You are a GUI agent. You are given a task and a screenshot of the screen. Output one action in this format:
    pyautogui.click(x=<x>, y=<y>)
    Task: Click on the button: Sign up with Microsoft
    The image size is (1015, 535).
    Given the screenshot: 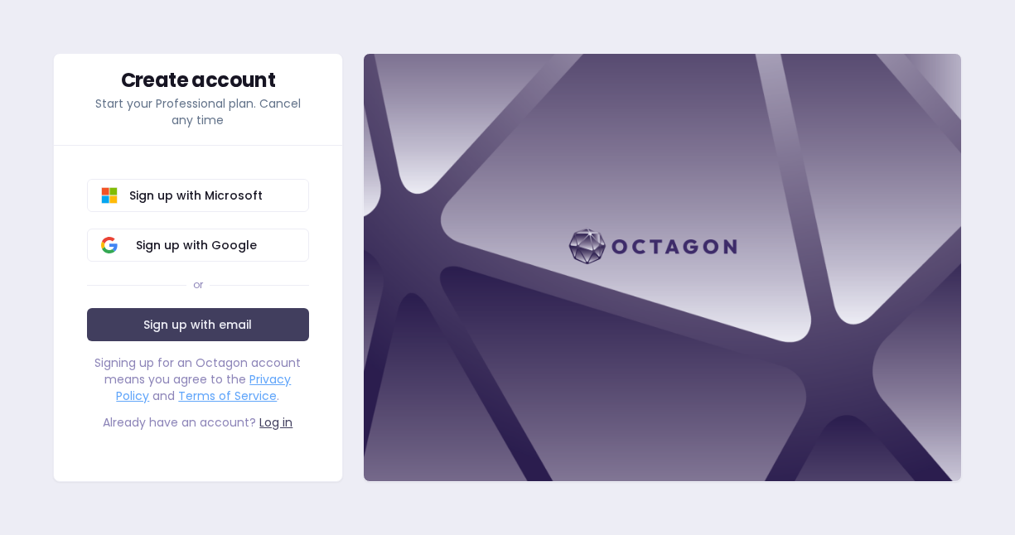 What is the action you would take?
    pyautogui.click(x=198, y=196)
    